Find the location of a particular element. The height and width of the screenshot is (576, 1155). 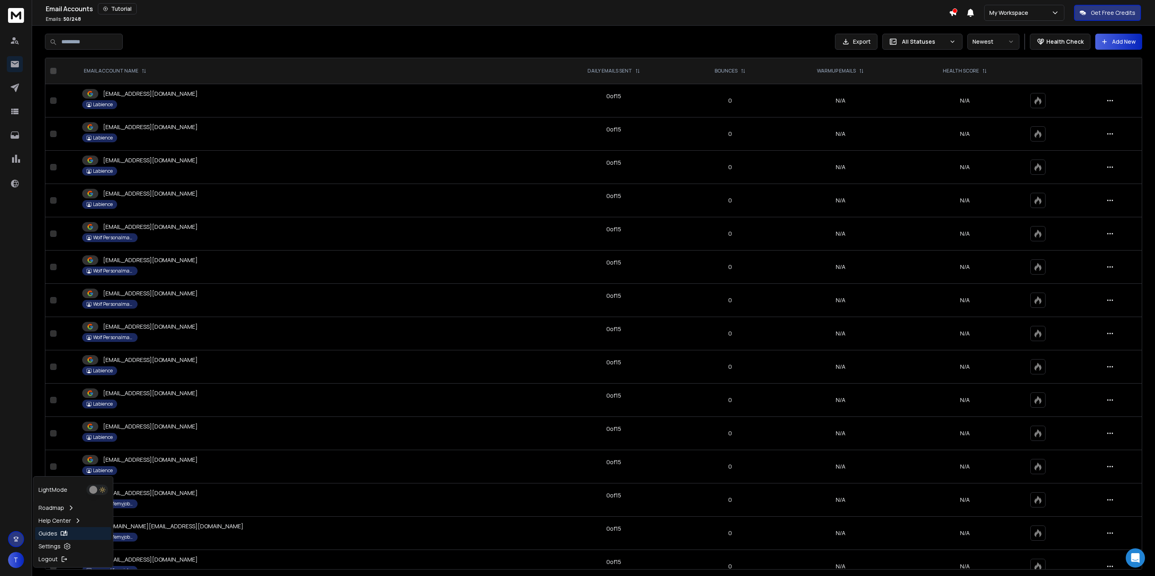

p: Roadmap is located at coordinates (51, 508).